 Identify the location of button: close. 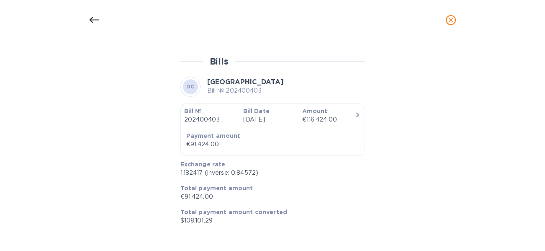
(451, 20).